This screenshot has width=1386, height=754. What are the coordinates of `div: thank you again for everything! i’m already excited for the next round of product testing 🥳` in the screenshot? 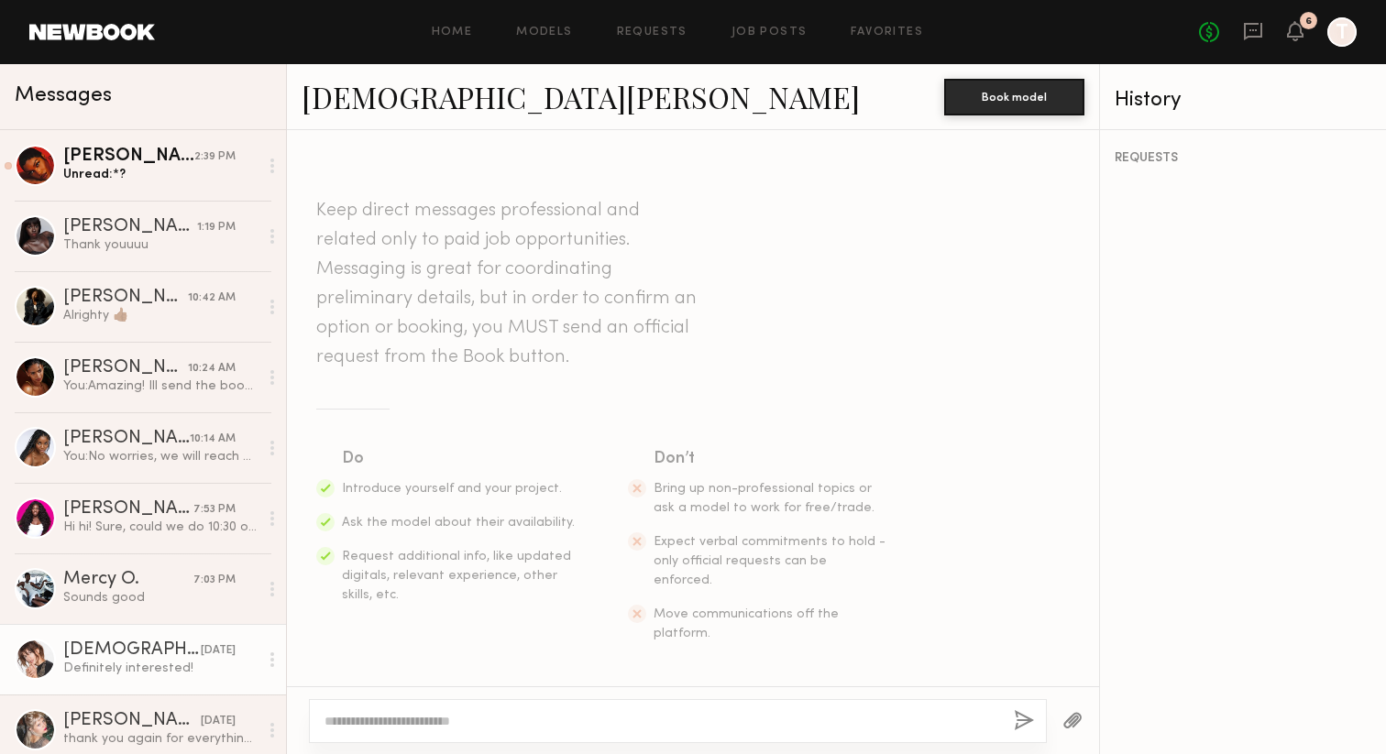 It's located at (160, 739).